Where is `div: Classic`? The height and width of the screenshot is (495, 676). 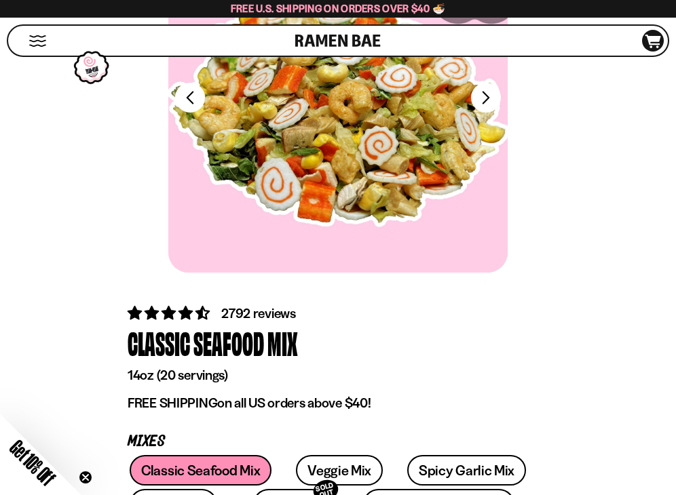 div: Classic is located at coordinates (159, 343).